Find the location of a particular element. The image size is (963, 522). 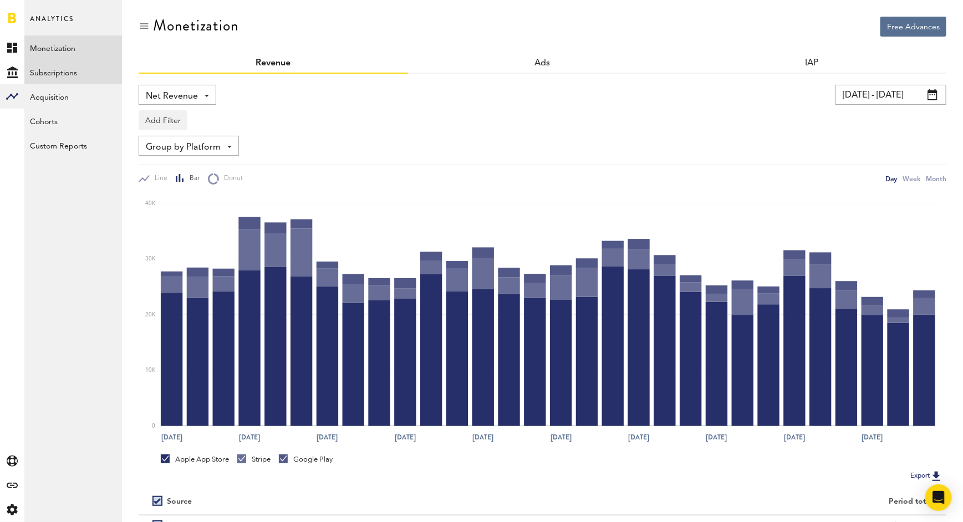

div: Apple App Store is located at coordinates (195, 459).